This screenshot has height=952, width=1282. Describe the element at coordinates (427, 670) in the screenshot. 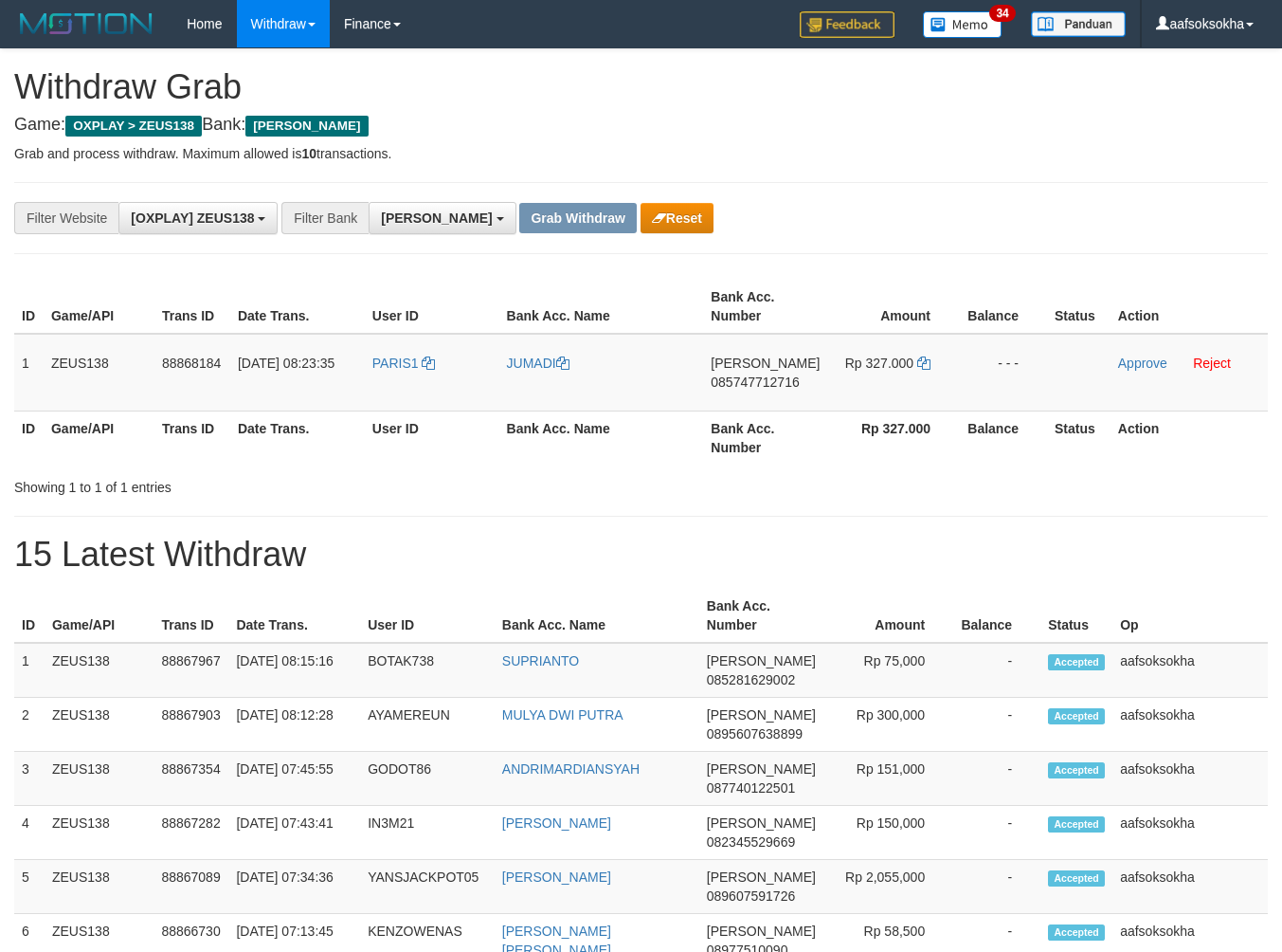

I see `td: BOTAK738` at that location.